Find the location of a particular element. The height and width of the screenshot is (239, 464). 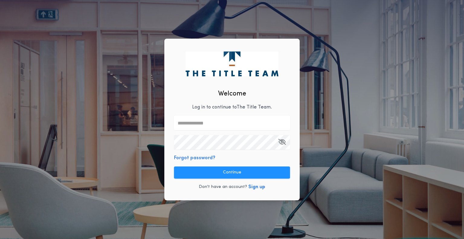

p: Don't have an account? is located at coordinates (223, 187).